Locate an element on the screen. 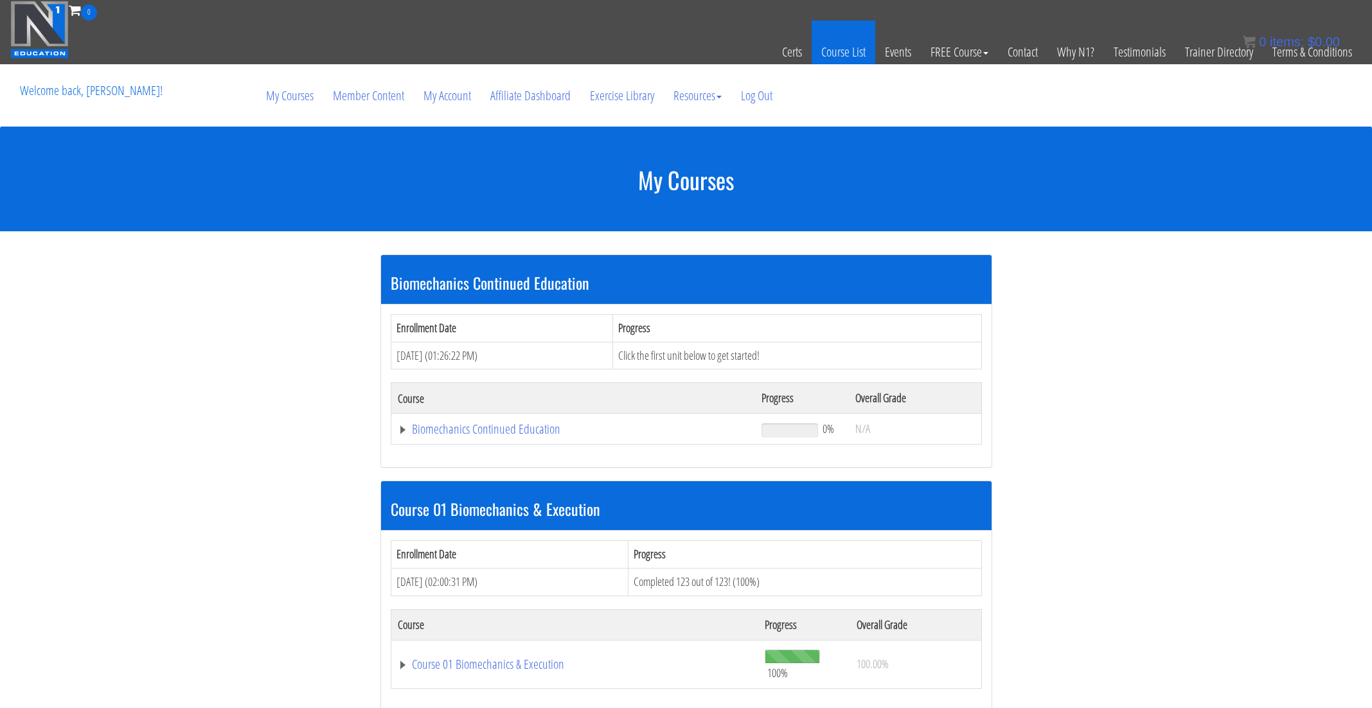 Image resolution: width=1372 pixels, height=708 pixels. h3: Course 01 Biomechanics & Execution is located at coordinates (686, 509).